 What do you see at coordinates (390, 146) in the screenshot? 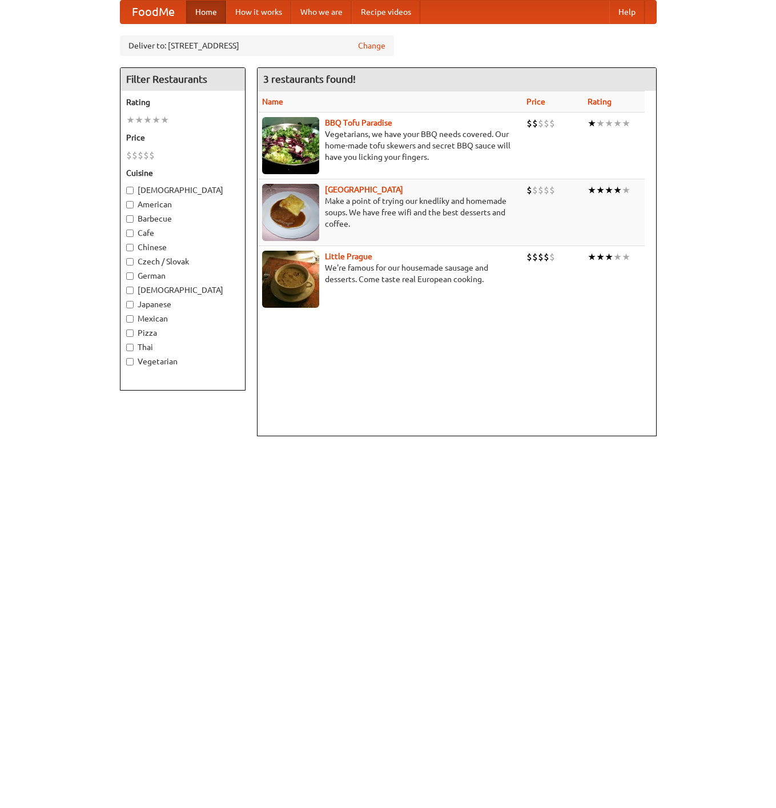
I see `p: Vegetarians, we have your BBQ needs covered. Our home-made tofu skewers and secret BBQ sauce will...` at bounding box center [390, 146].